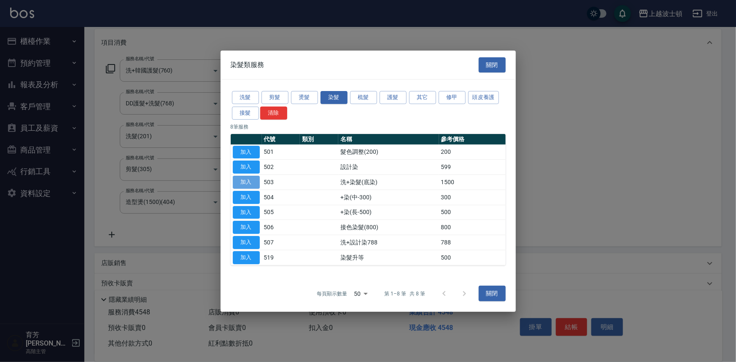 Image resolution: width=736 pixels, height=362 pixels. What do you see at coordinates (472, 243) in the screenshot?
I see `td: 788` at bounding box center [472, 243].